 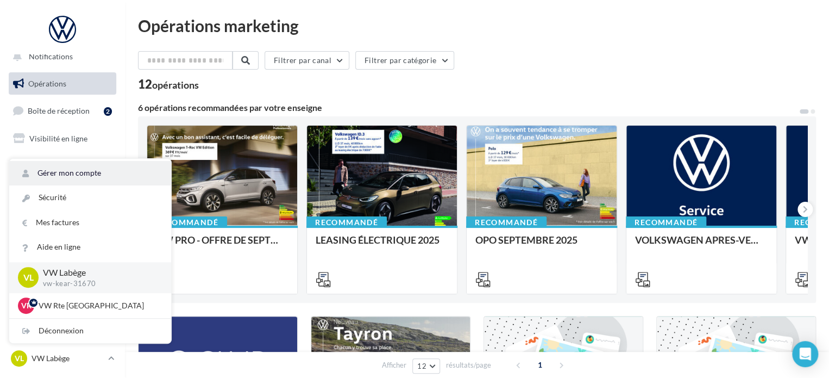 What do you see at coordinates (62, 192) in the screenshot?
I see `a: Contacts` at bounding box center [62, 192].